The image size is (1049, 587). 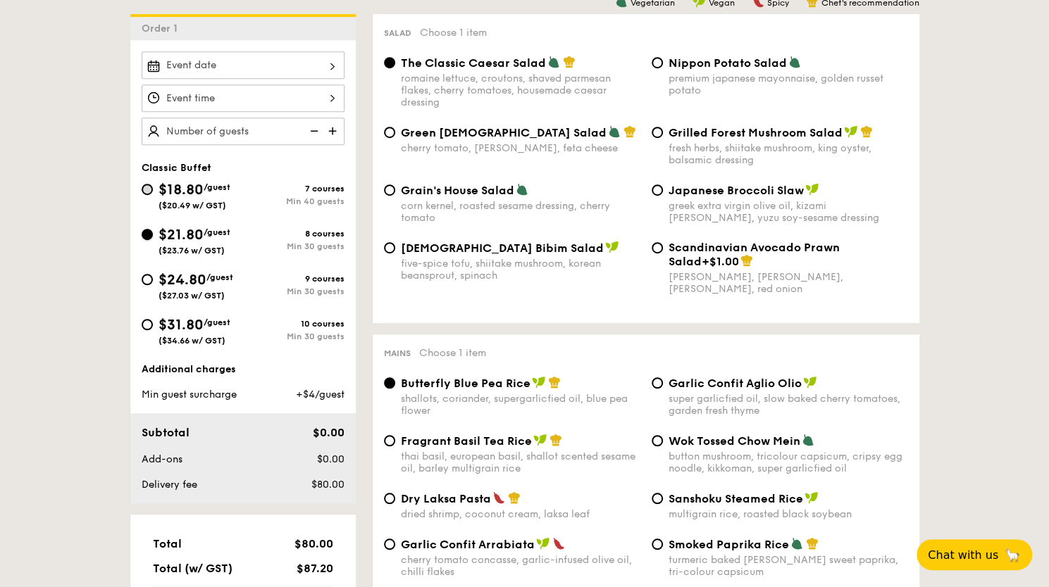 What do you see at coordinates (499, 498) in the screenshot?
I see `img: icon-spicy.37a8142b.svg` at bounding box center [499, 498].